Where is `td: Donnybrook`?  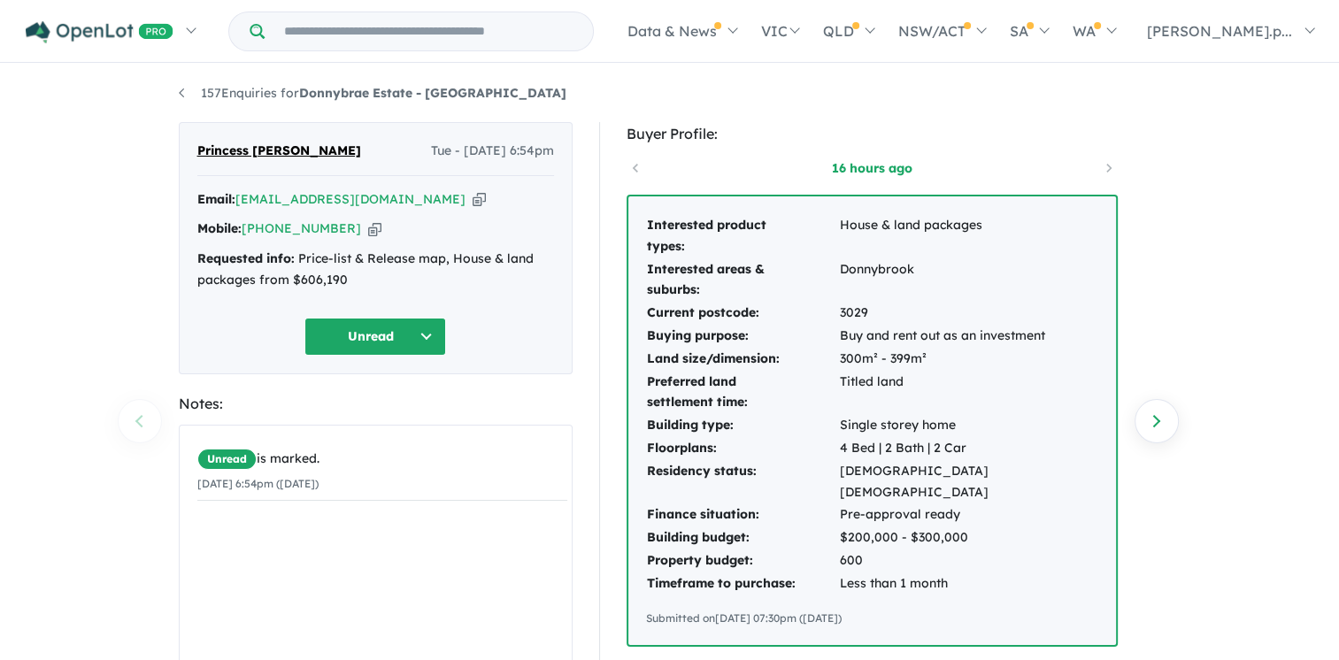
td: Donnybrook is located at coordinates (968, 281).